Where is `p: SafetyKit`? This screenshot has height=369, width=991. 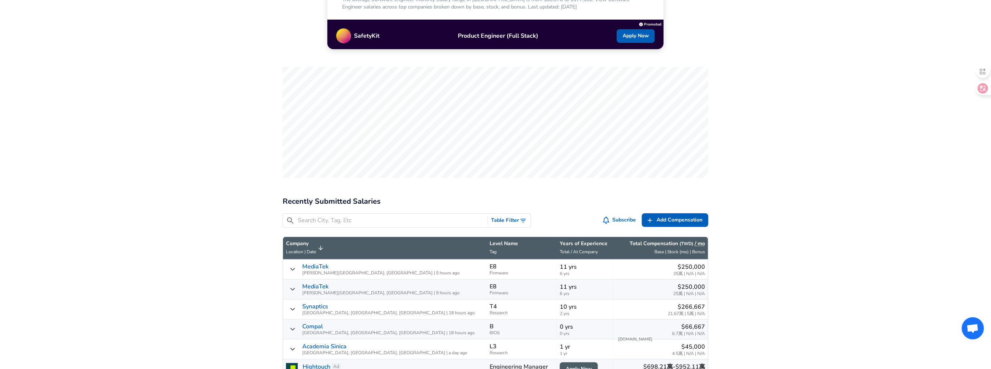
p: SafetyKit is located at coordinates (366, 36).